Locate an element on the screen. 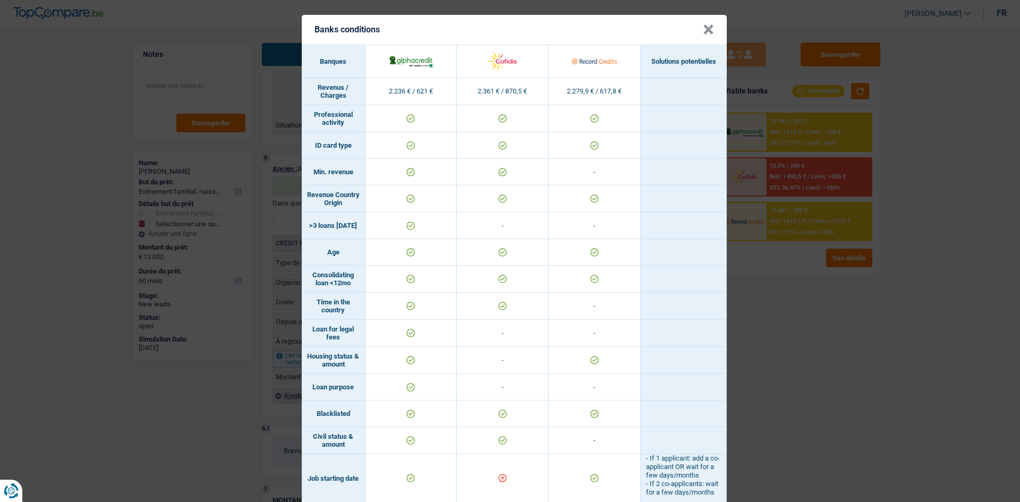 The height and width of the screenshot is (502, 1020). td: Min. revenue is located at coordinates (334, 172).